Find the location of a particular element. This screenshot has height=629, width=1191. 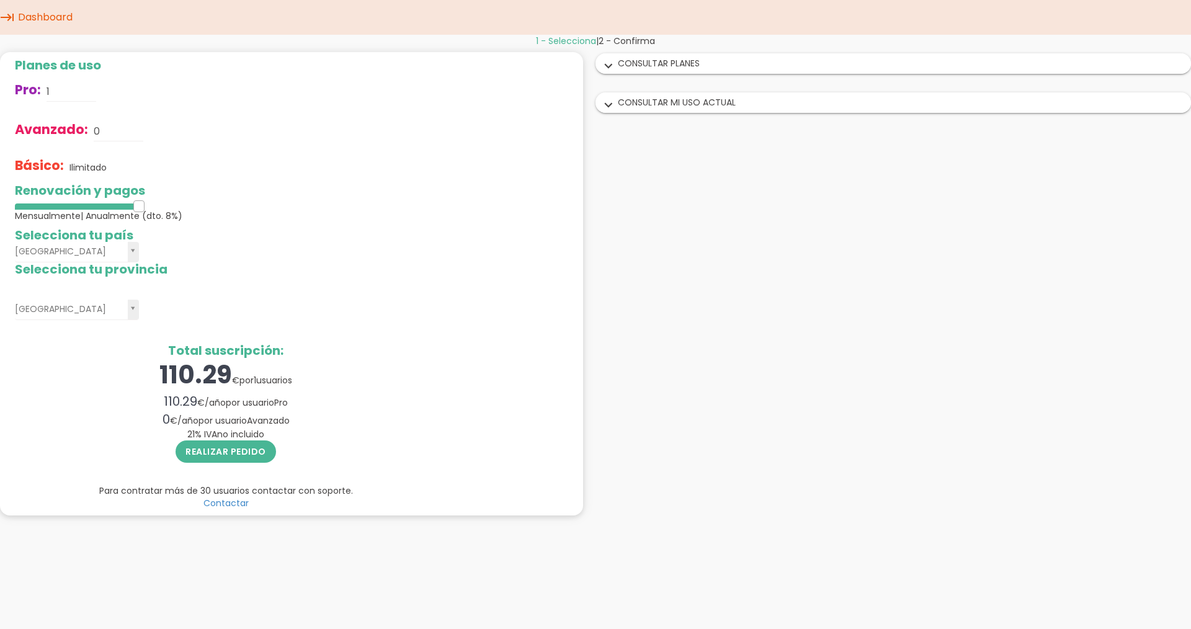

span: 1 is located at coordinates (255, 380).